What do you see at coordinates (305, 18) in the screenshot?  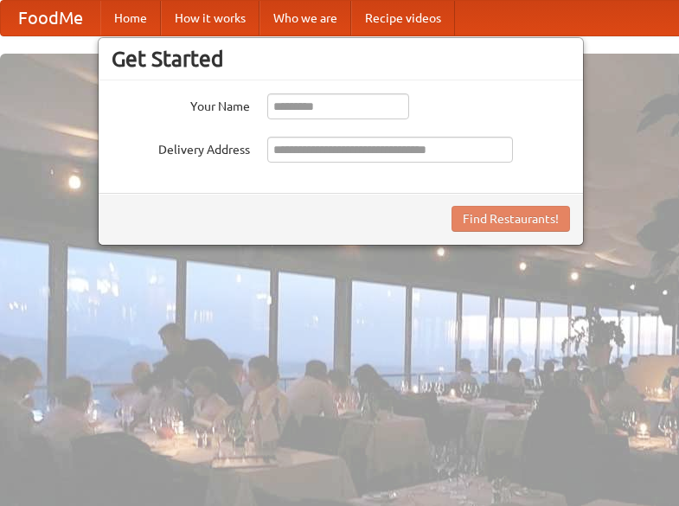 I see `a: Who we are` at bounding box center [305, 18].